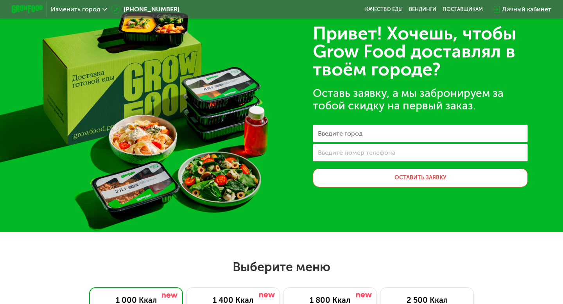 This screenshot has width=563, height=304. I want to click on div: Оставь заявку, а мы забронируем за тобой скидку на первый заказ., so click(420, 100).